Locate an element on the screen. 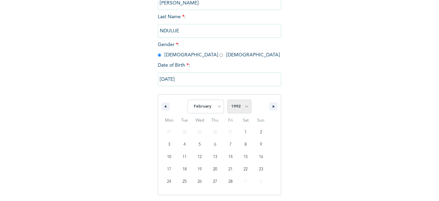 The width and height of the screenshot is (439, 201). span: 5 is located at coordinates (200, 145).